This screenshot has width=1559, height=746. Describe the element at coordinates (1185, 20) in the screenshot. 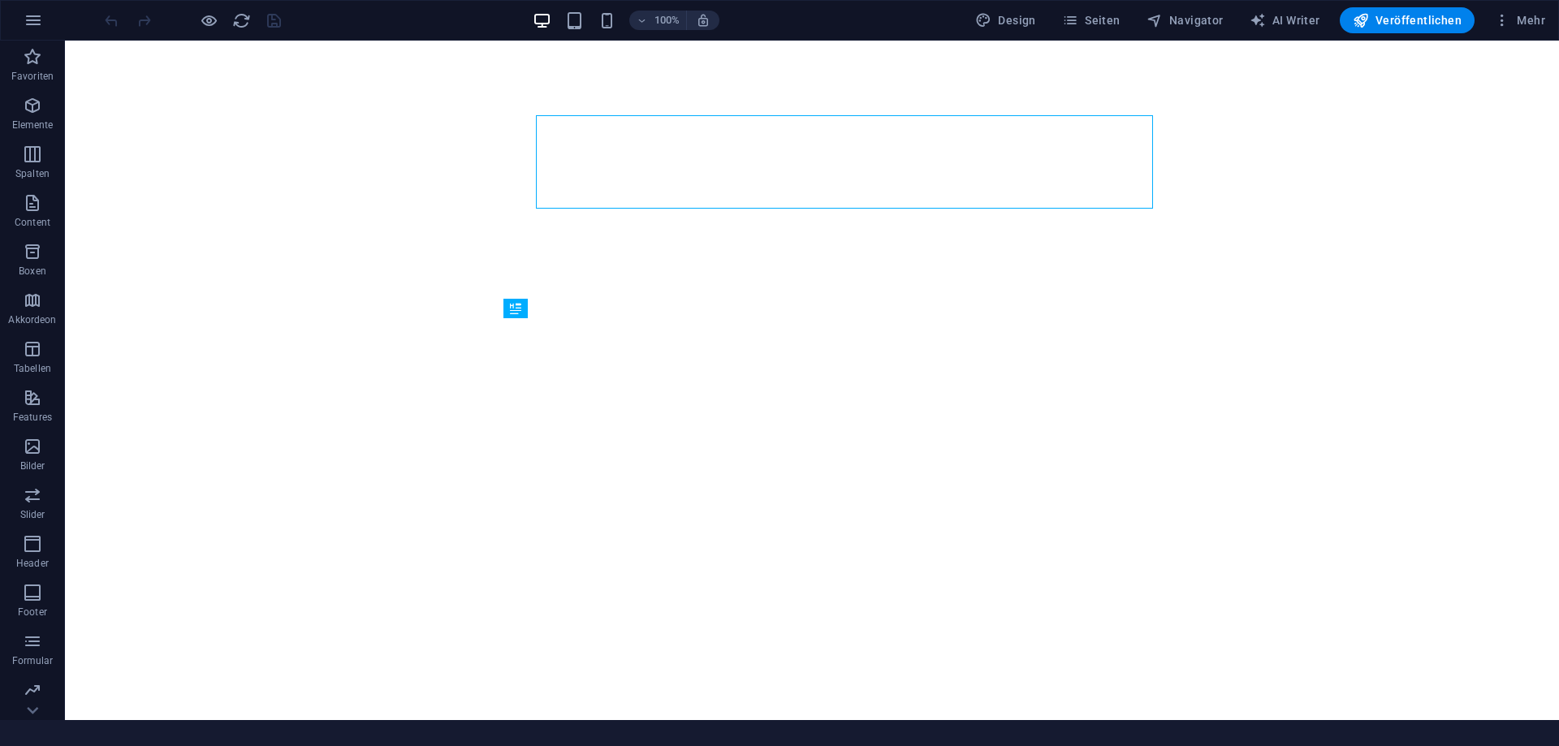

I see `span: Navigator` at that location.